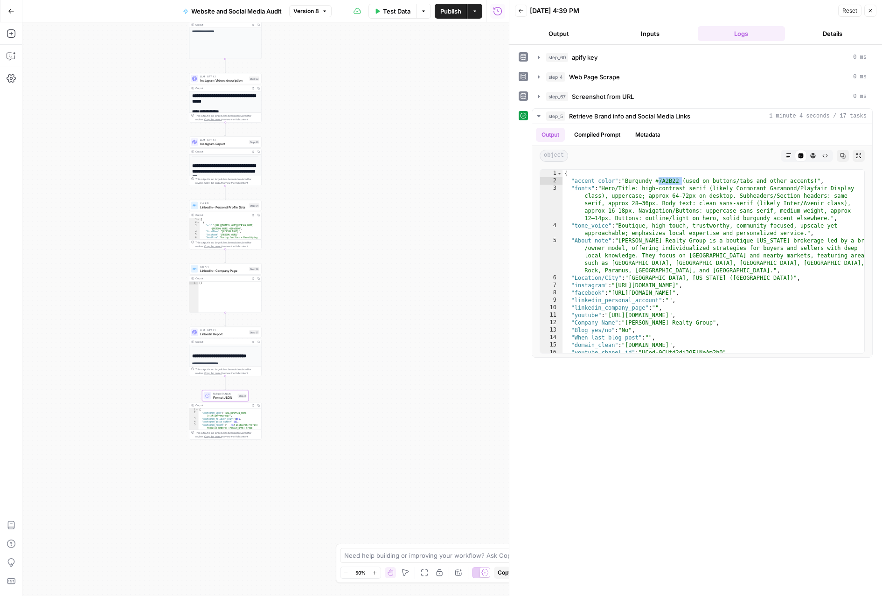 Image resolution: width=882 pixels, height=596 pixels. Describe the element at coordinates (555, 116) in the screenshot. I see `span: step_5` at that location.